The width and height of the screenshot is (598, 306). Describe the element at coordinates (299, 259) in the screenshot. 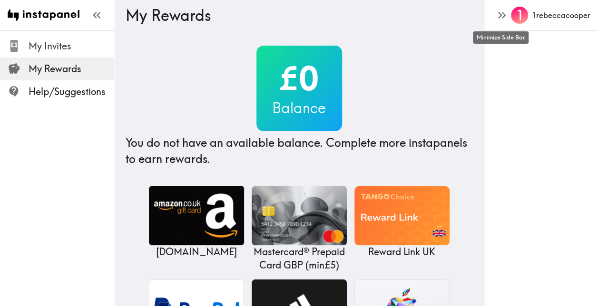

I see `p: Mastercard® Prepaid Card GBP ( min £5 )` at that location.